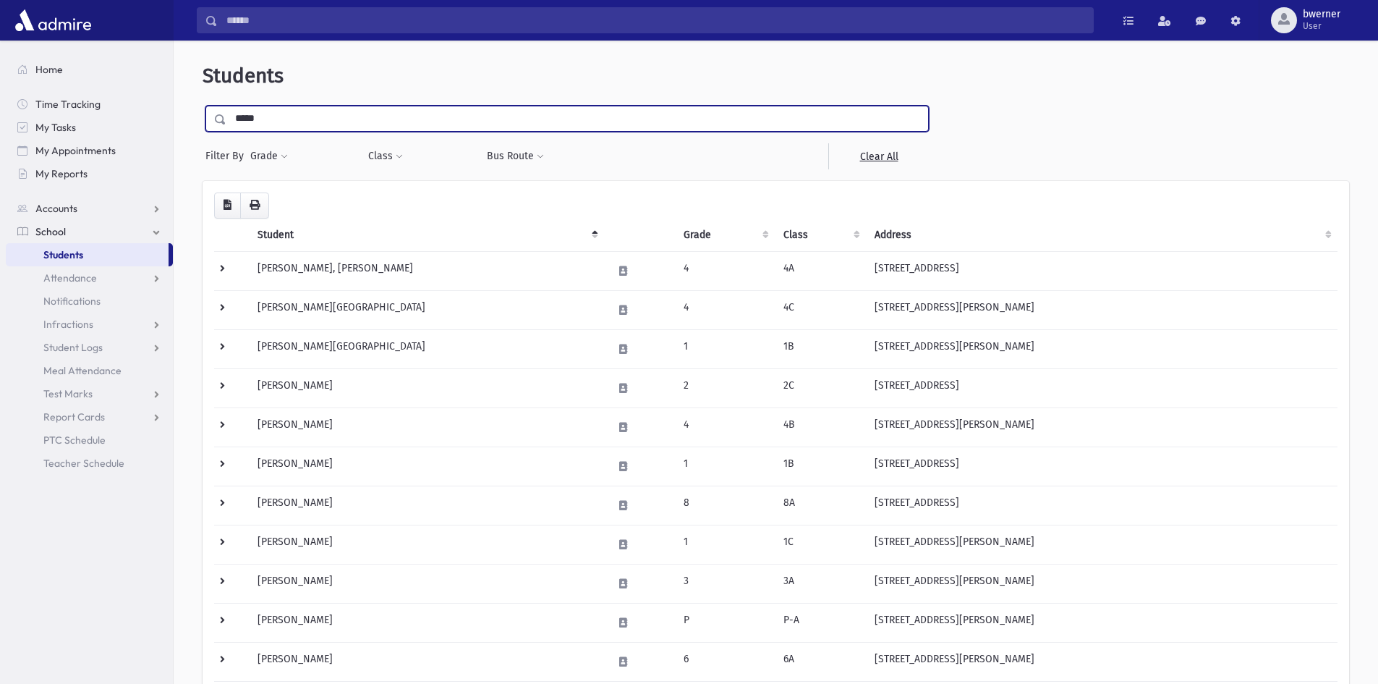 The width and height of the screenshot is (1378, 684). Describe the element at coordinates (725, 235) in the screenshot. I see `th: Grade: activate to sort column ascending` at that location.